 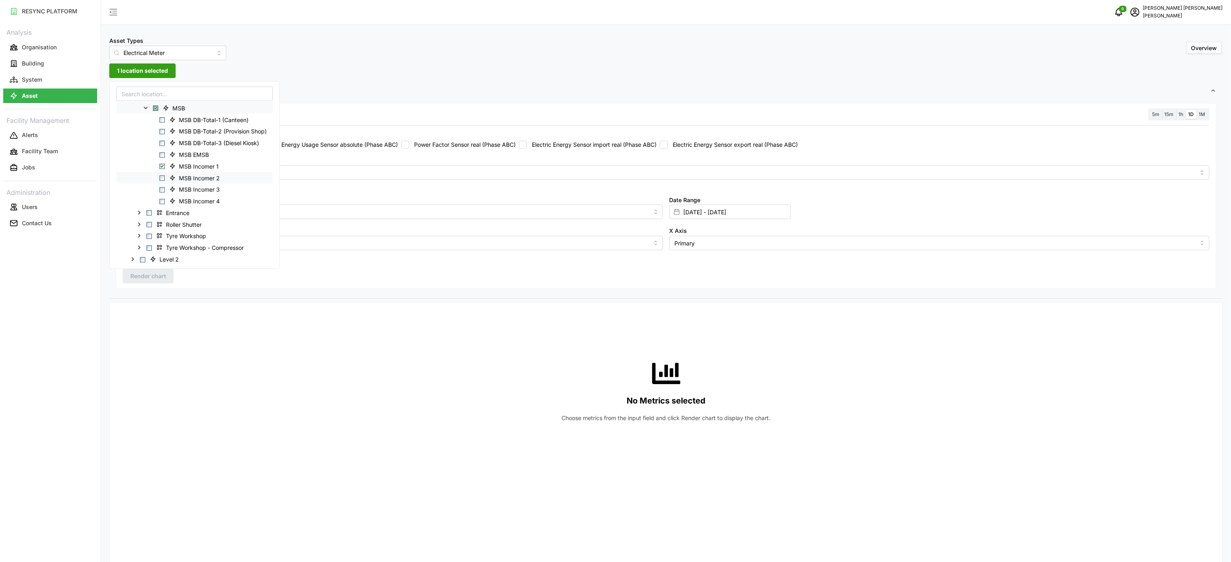 I want to click on span: Select MSB DB-Total-1 (Canteen), so click(x=162, y=120).